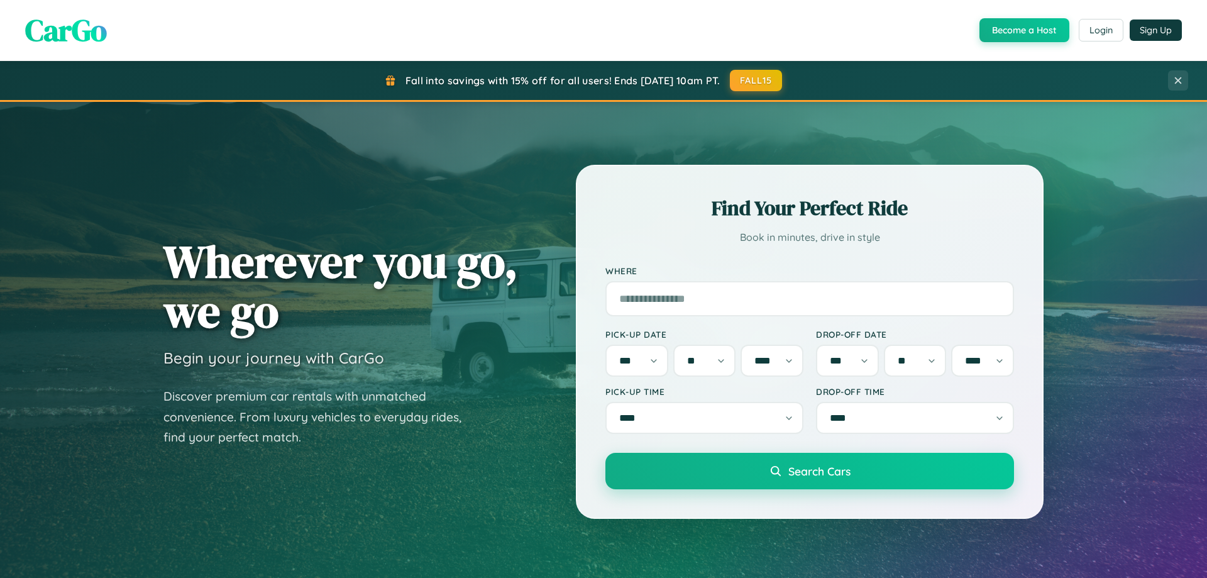 This screenshot has height=578, width=1207. I want to click on h1: Wherever you go, we go, so click(341, 286).